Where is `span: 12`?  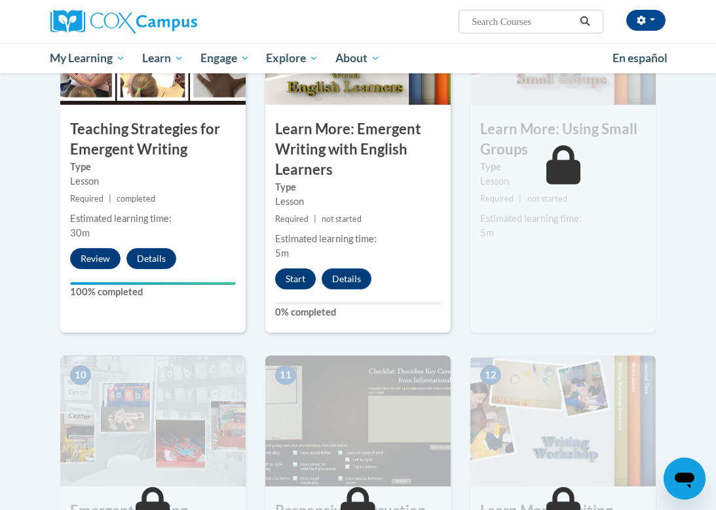
span: 12 is located at coordinates (490, 375).